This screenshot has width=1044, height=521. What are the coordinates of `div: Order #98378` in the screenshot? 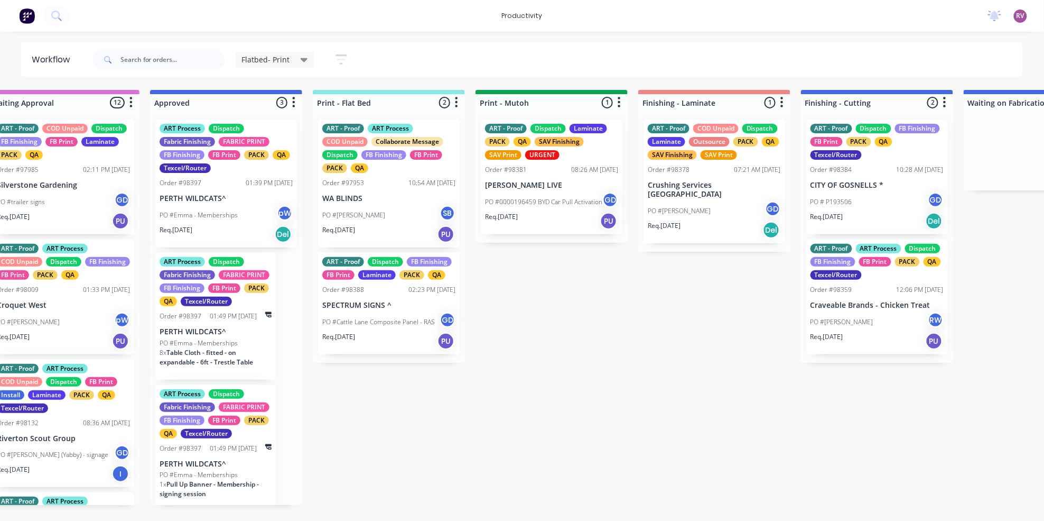 It's located at (669, 170).